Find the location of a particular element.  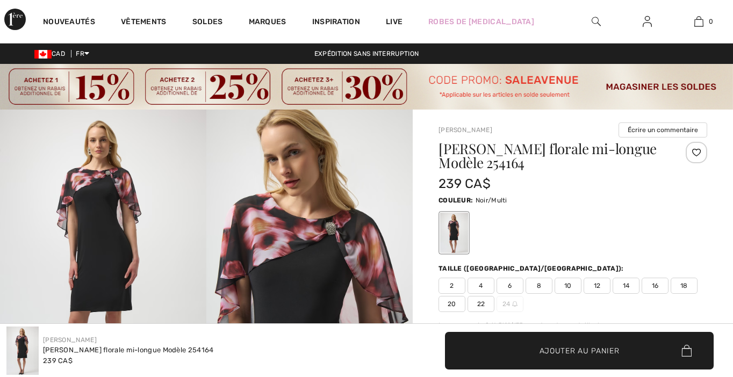

span: 18 is located at coordinates (684, 286).